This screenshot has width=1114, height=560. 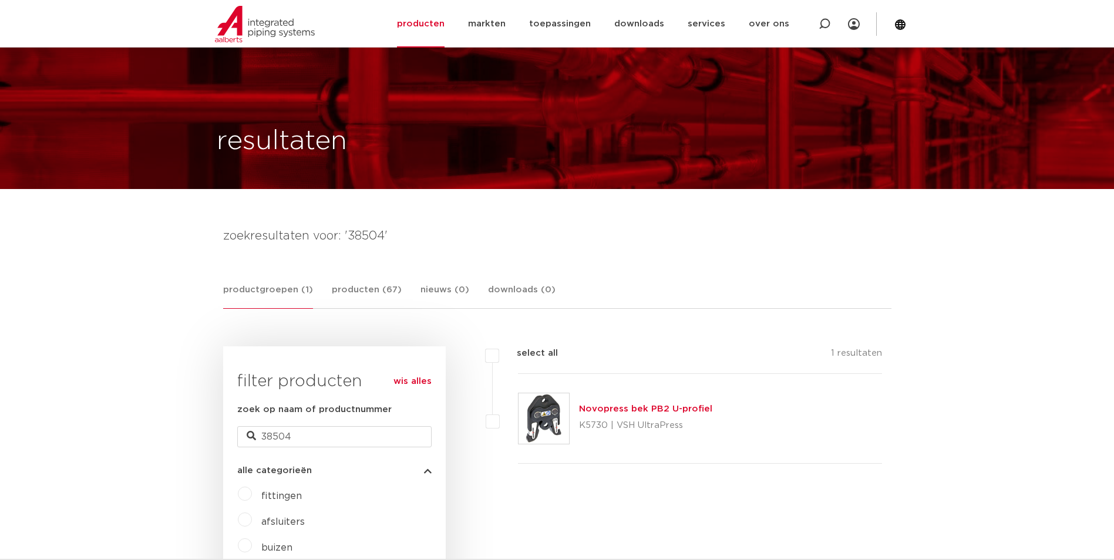 I want to click on button: alle categorieën, so click(x=334, y=470).